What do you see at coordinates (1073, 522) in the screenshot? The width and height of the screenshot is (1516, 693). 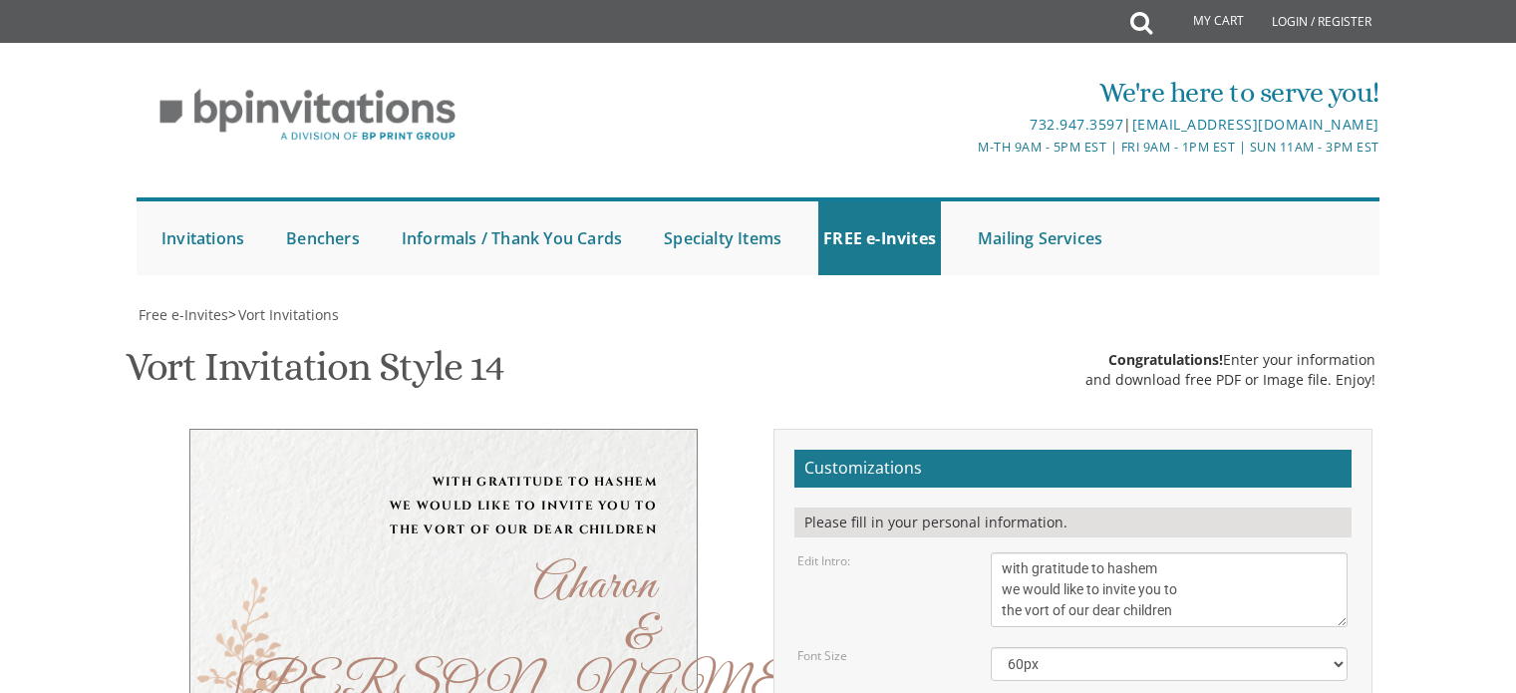 I see `div: Please fill in your personal information.` at bounding box center [1073, 522].